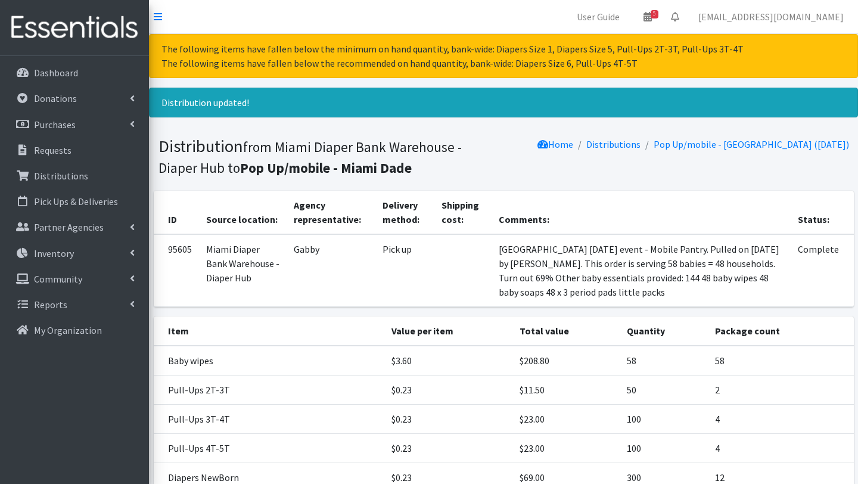  I want to click on a: Partner Agencies, so click(74, 227).